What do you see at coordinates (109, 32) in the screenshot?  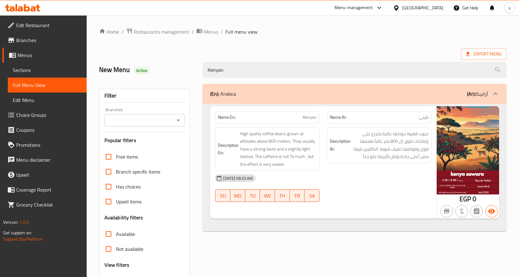 I see `a: Home` at bounding box center [109, 32].